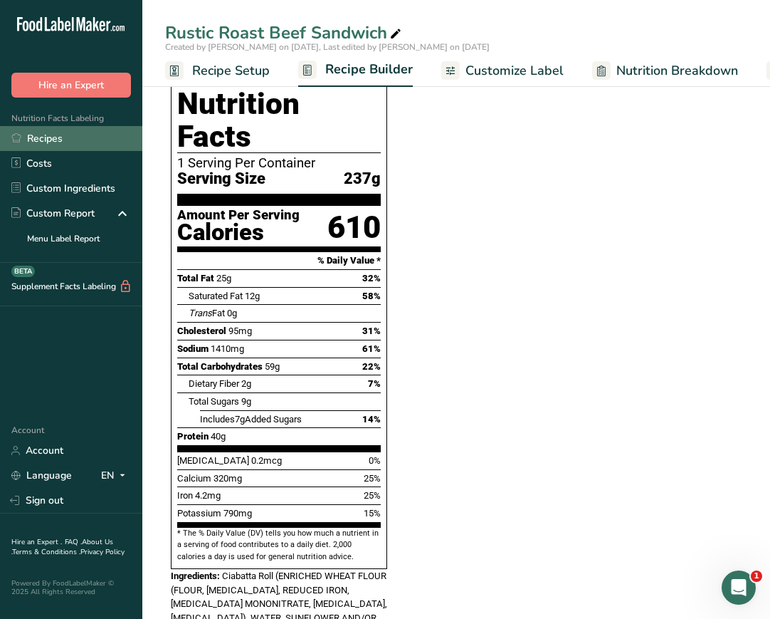  Describe the element at coordinates (279, 545) in the screenshot. I see `section: * The % Daily Value (DV) tells you how much a nutrient in a serving of food contributes to a dail...` at that location.